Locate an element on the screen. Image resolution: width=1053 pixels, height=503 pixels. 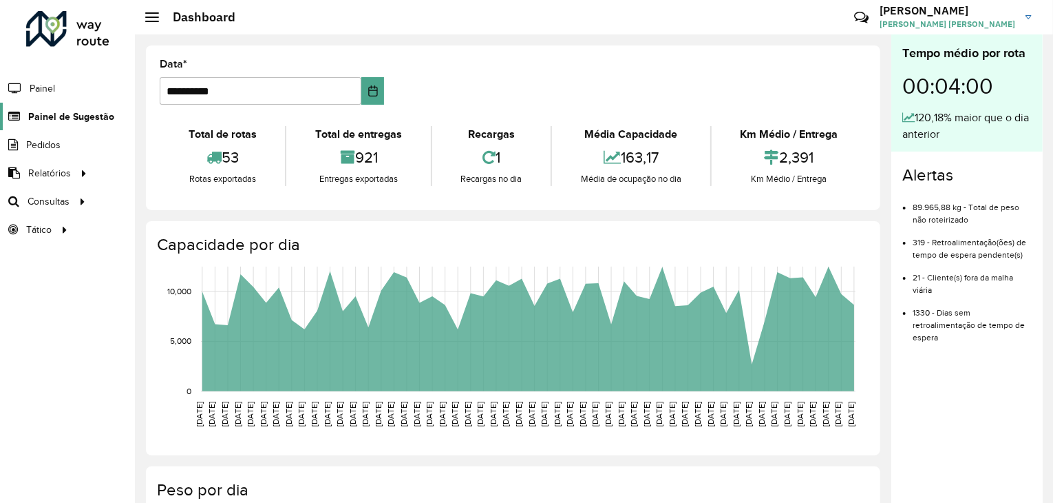
div: 1 is located at coordinates (492, 157).